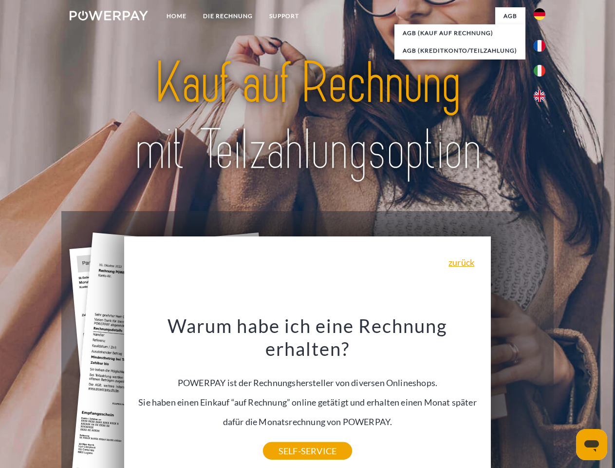 Image resolution: width=615 pixels, height=468 pixels. What do you see at coordinates (540, 71) in the screenshot?
I see `img: it` at bounding box center [540, 71].